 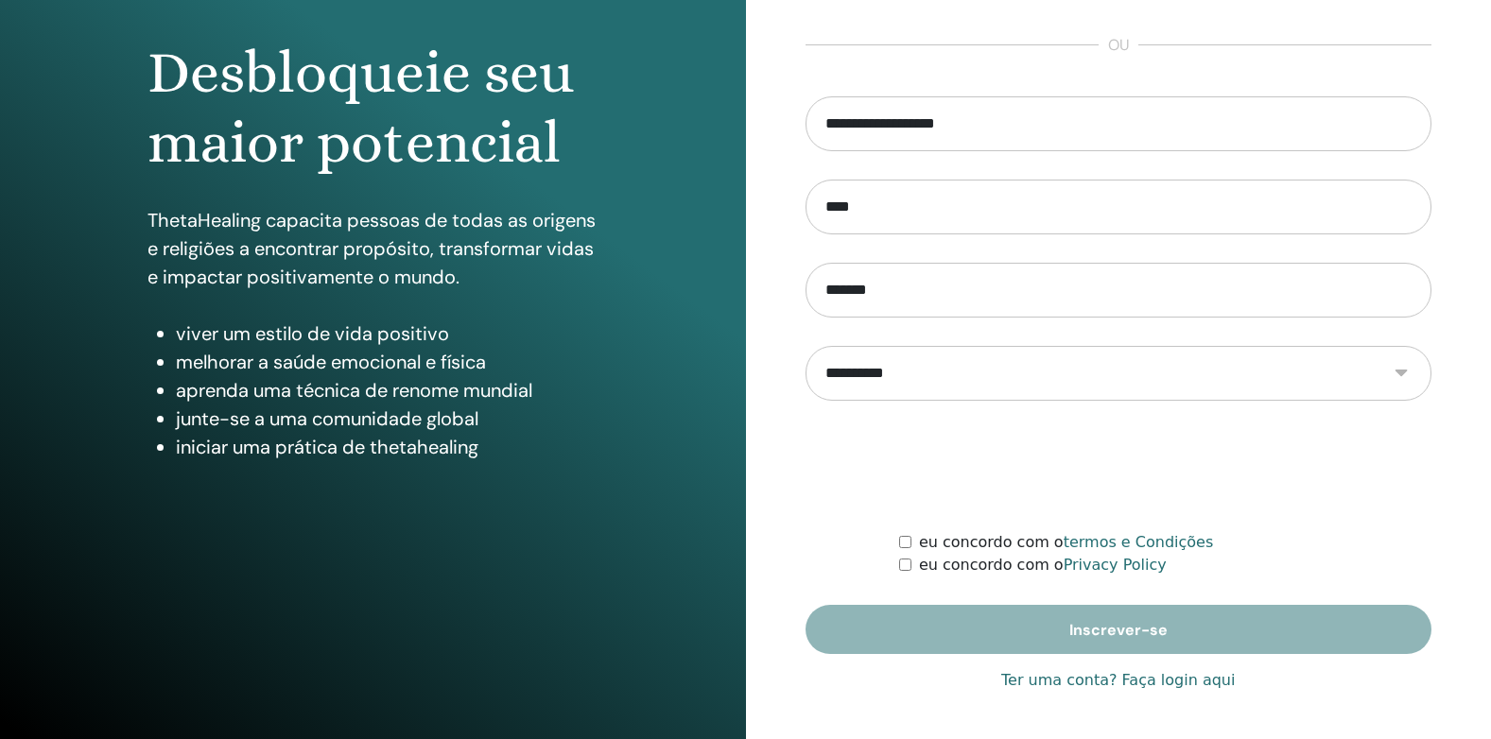 What do you see at coordinates (387, 419) in the screenshot?
I see `li: junte-se a uma comunidade global` at bounding box center [387, 419].